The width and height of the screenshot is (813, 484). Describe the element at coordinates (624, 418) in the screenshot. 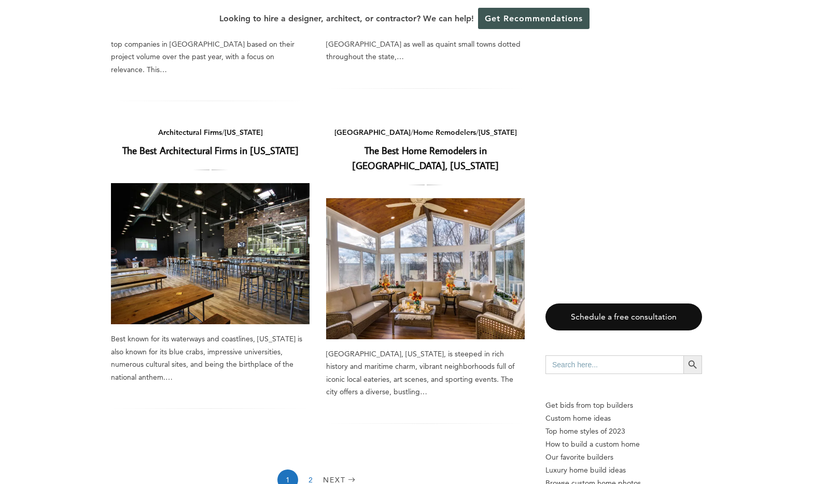

I see `p: Custom home ideas` at that location.